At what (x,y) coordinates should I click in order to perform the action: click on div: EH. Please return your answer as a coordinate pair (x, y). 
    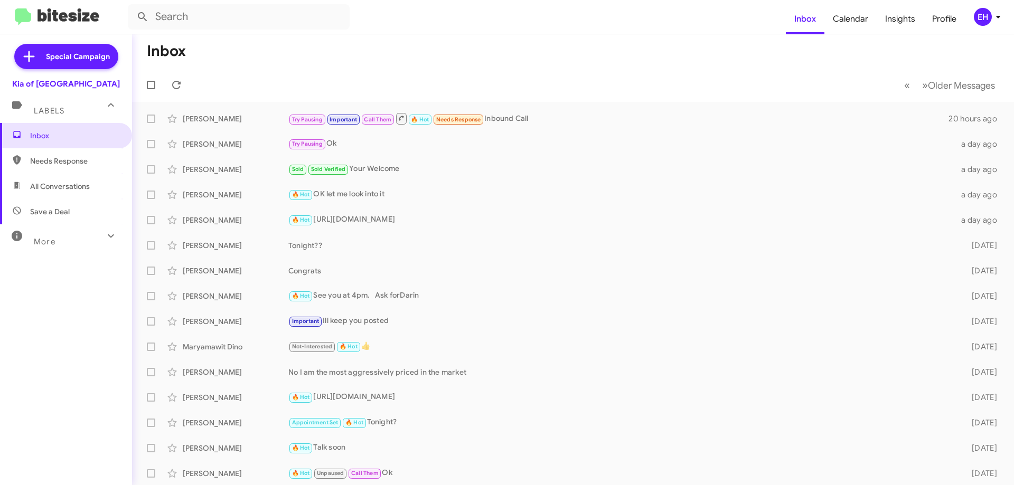
    Looking at the image, I should click on (983, 17).